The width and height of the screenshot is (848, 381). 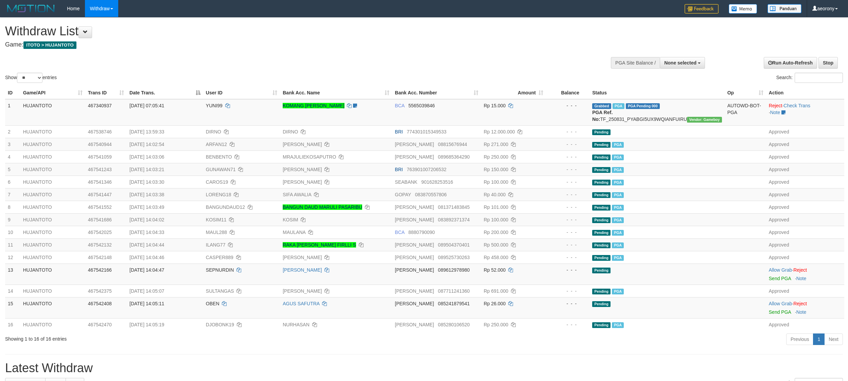 I want to click on span: BRI, so click(x=399, y=132).